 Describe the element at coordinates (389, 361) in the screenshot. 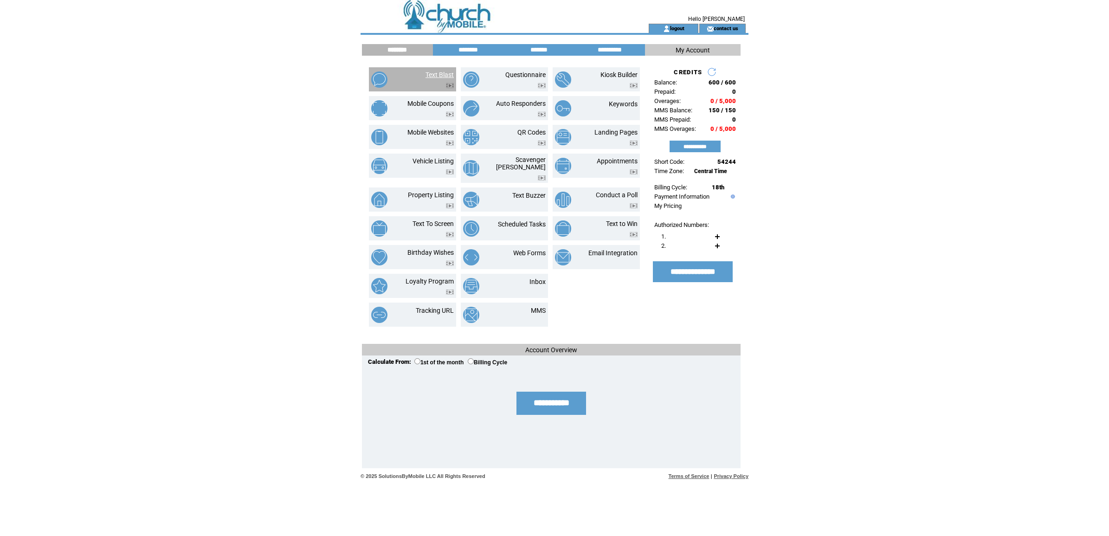

I see `span: Calculate From:` at that location.